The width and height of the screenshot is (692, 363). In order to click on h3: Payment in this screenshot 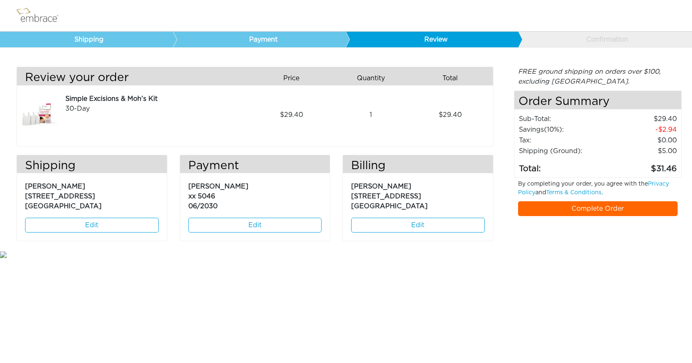, I will do `click(255, 166)`.